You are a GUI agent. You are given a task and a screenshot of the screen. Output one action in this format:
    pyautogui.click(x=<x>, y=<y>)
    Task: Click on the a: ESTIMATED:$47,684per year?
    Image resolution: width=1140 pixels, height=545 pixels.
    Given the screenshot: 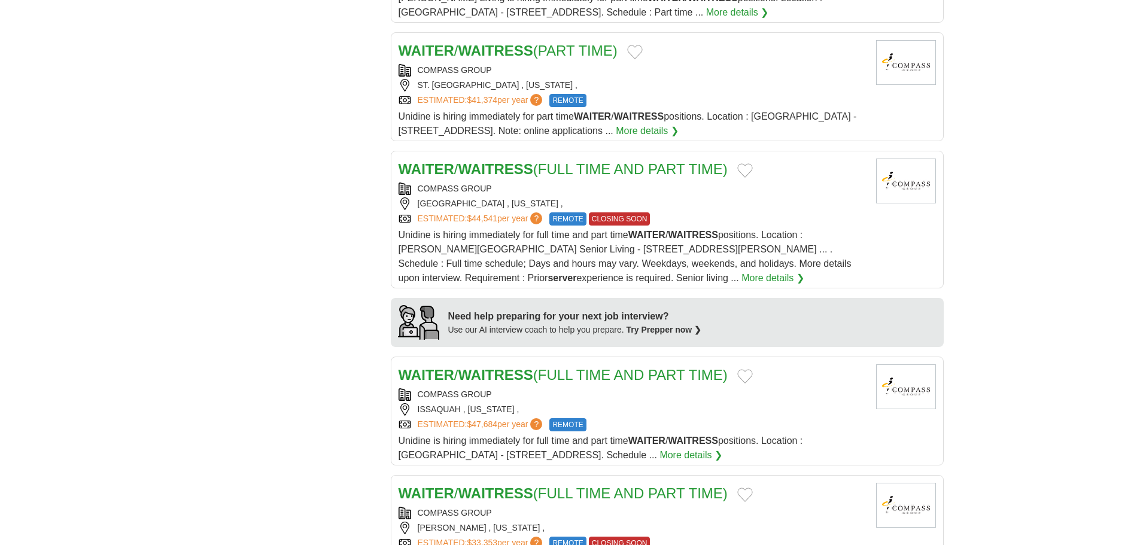 What is the action you would take?
    pyautogui.click(x=481, y=425)
    